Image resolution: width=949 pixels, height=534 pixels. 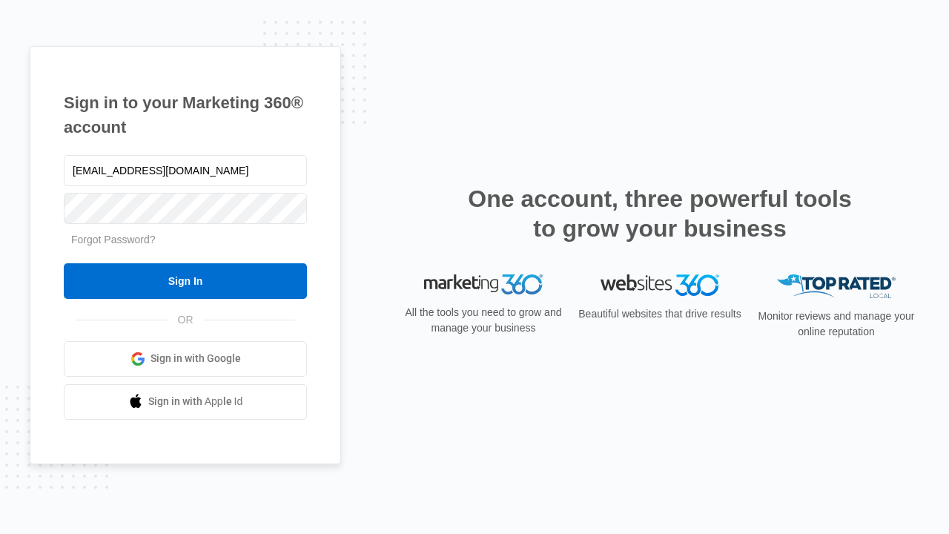 What do you see at coordinates (185, 319) in the screenshot?
I see `span: OR` at bounding box center [185, 319].